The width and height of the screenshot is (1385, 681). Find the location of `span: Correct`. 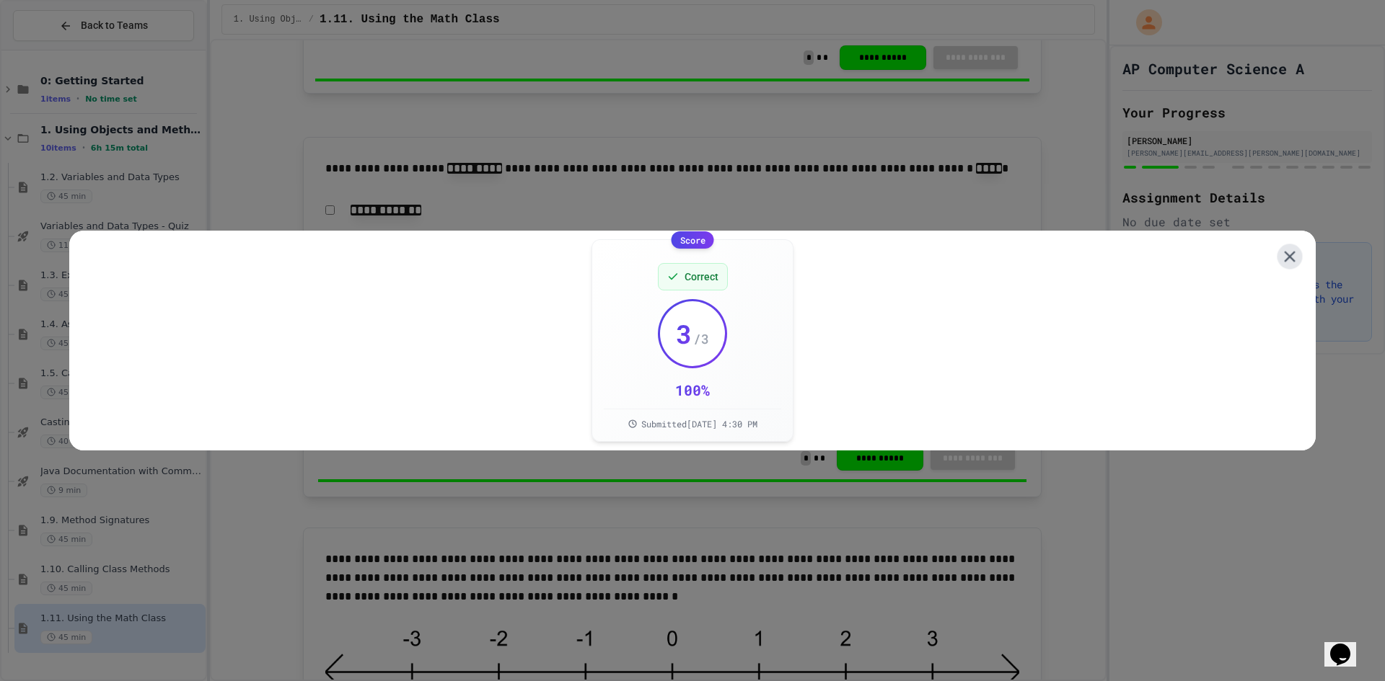

span: Correct is located at coordinates (701, 277).